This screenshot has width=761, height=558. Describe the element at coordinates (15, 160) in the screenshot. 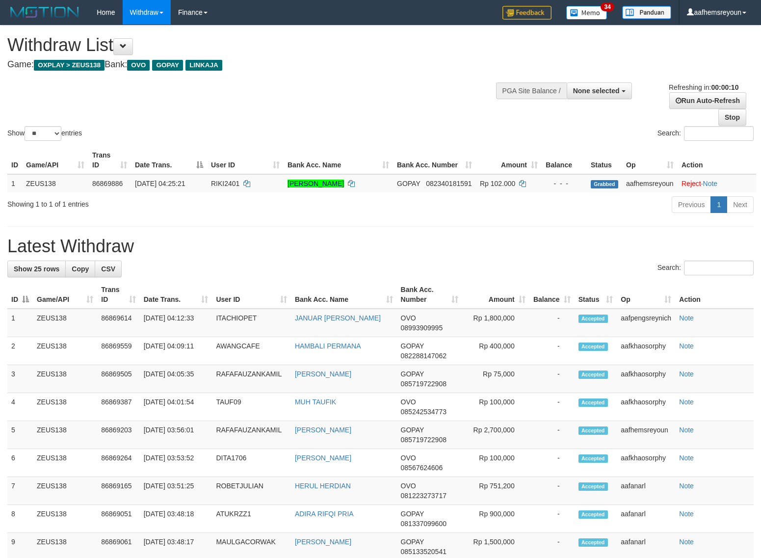

I see `th: ID` at that location.